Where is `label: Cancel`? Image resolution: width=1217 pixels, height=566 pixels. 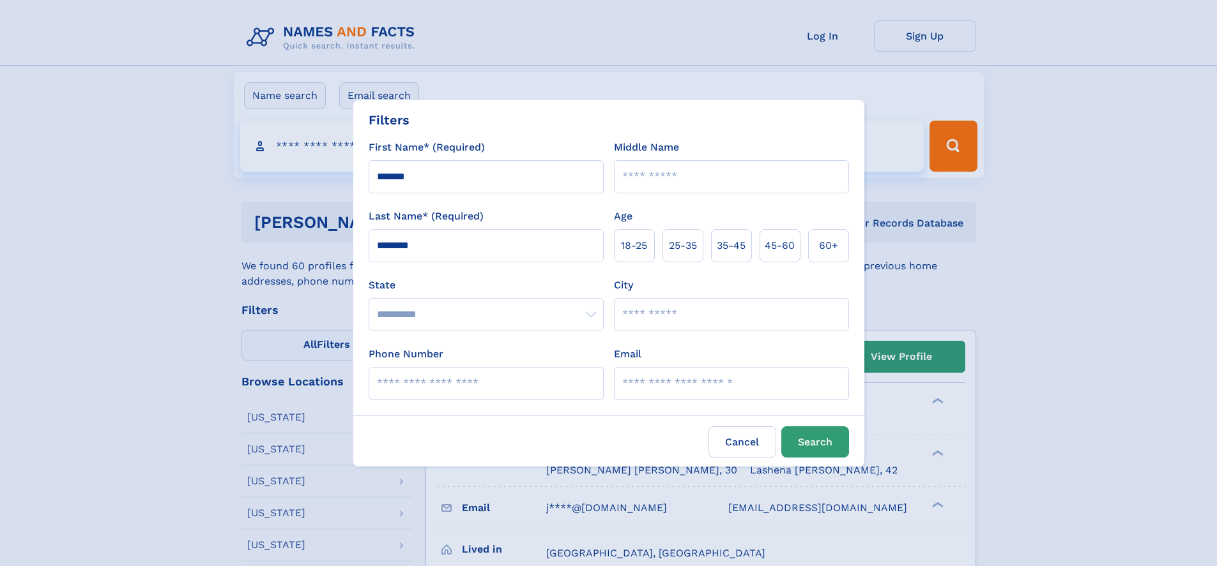 label: Cancel is located at coordinates (742, 442).